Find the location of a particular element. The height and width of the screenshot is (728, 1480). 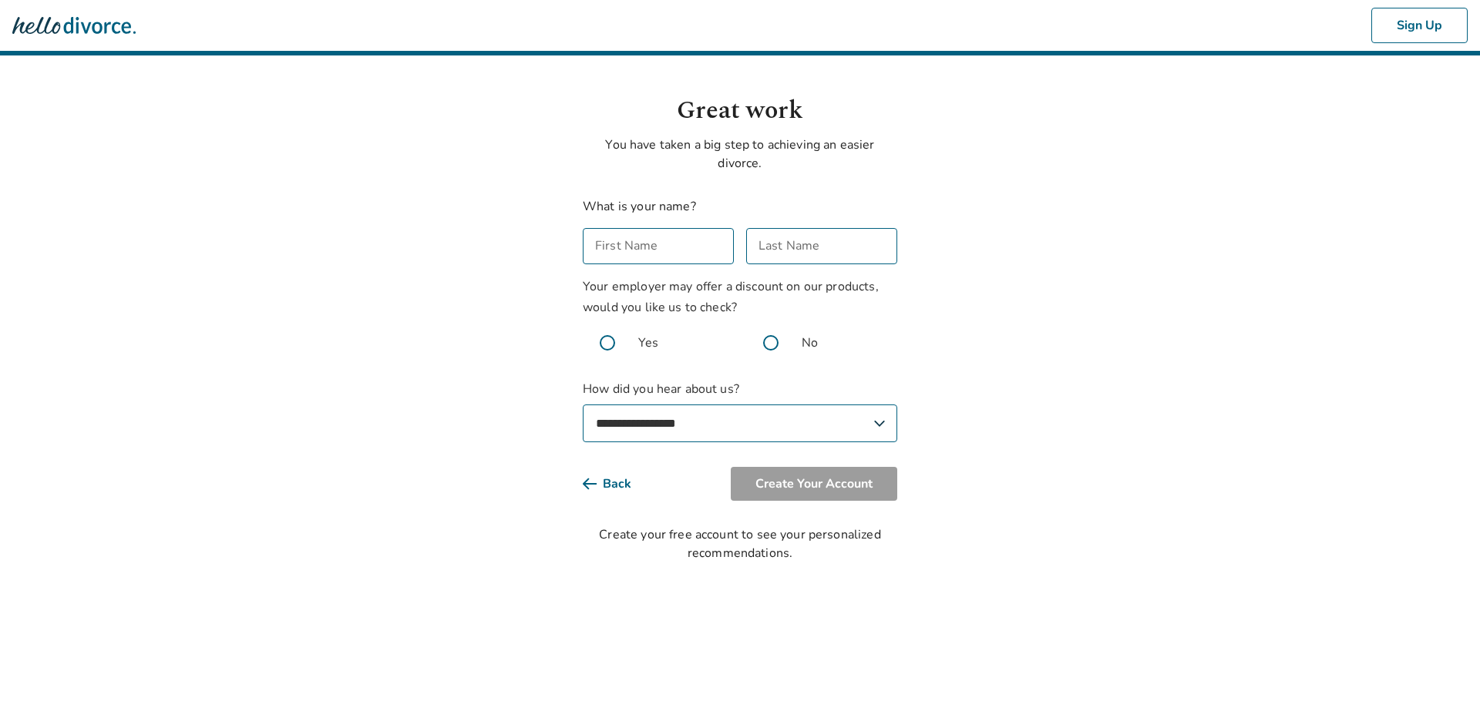

button: Sign Up is located at coordinates (1419, 25).